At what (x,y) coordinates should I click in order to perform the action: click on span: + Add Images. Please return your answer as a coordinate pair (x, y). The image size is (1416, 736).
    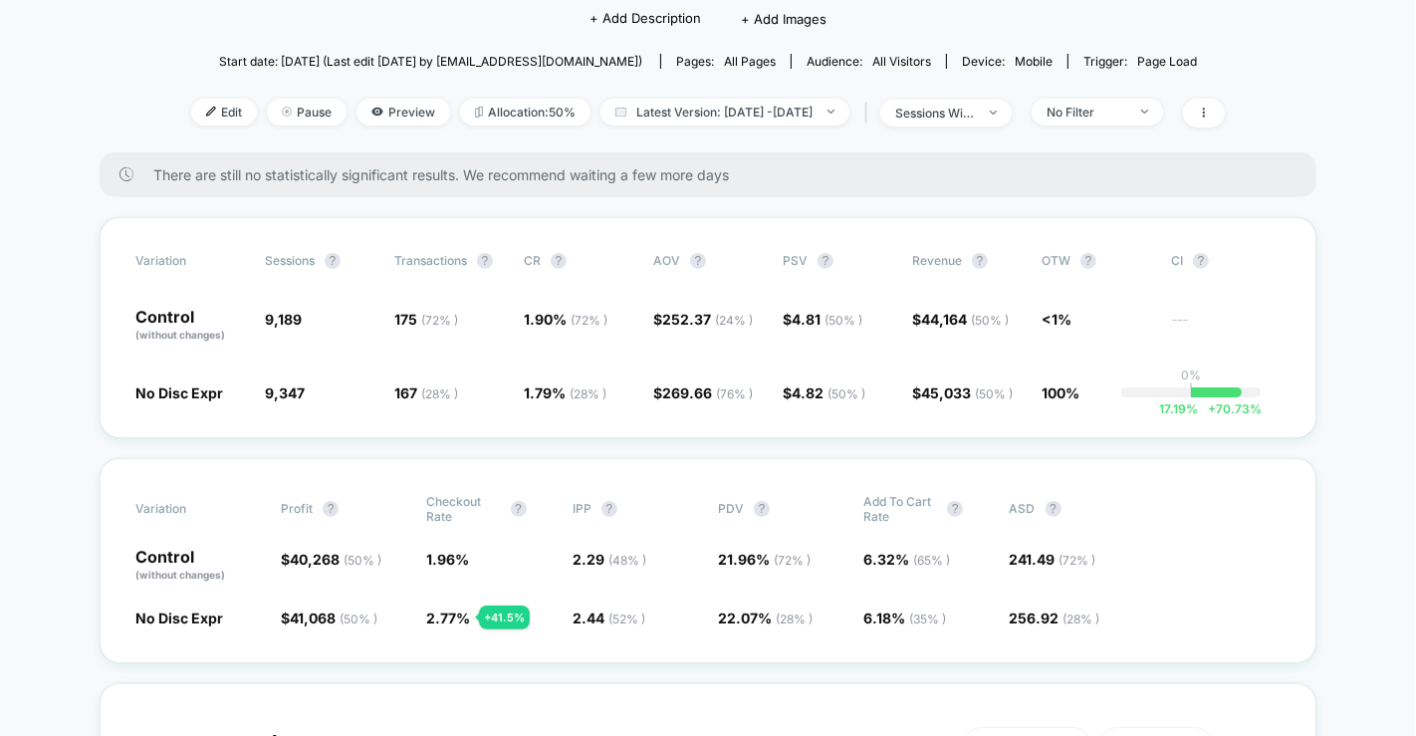
    Looking at the image, I should click on (784, 19).